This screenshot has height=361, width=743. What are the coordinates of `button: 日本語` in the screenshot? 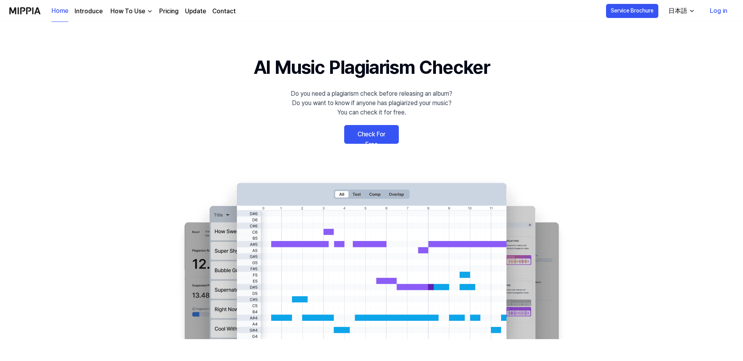 It's located at (681, 11).